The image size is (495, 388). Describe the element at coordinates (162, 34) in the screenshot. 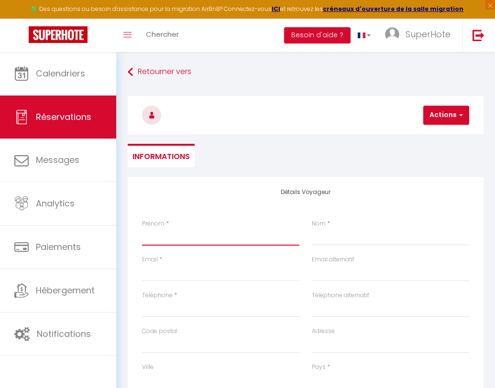

I see `span: Chercher` at that location.